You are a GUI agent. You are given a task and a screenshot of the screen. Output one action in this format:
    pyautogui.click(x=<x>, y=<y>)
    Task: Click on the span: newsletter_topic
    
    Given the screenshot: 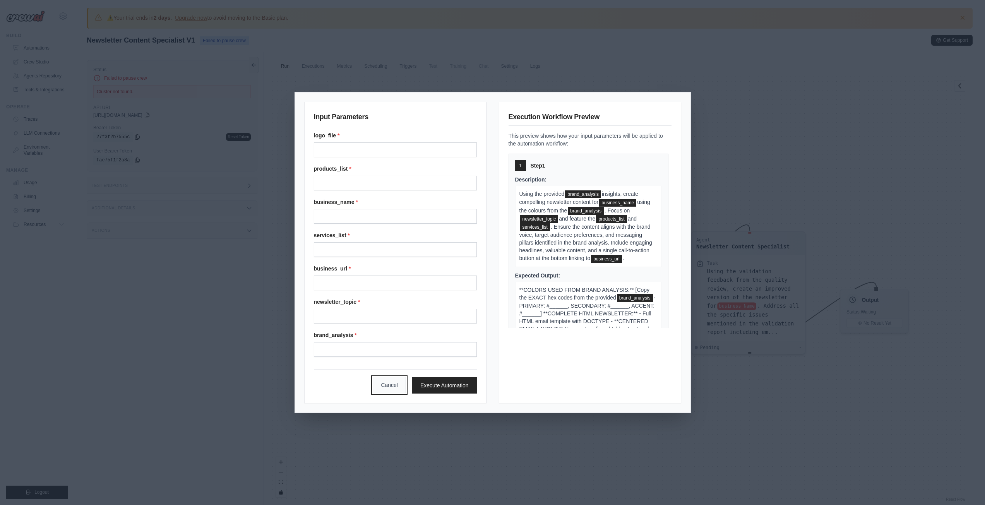 What is the action you would take?
    pyautogui.click(x=539, y=219)
    